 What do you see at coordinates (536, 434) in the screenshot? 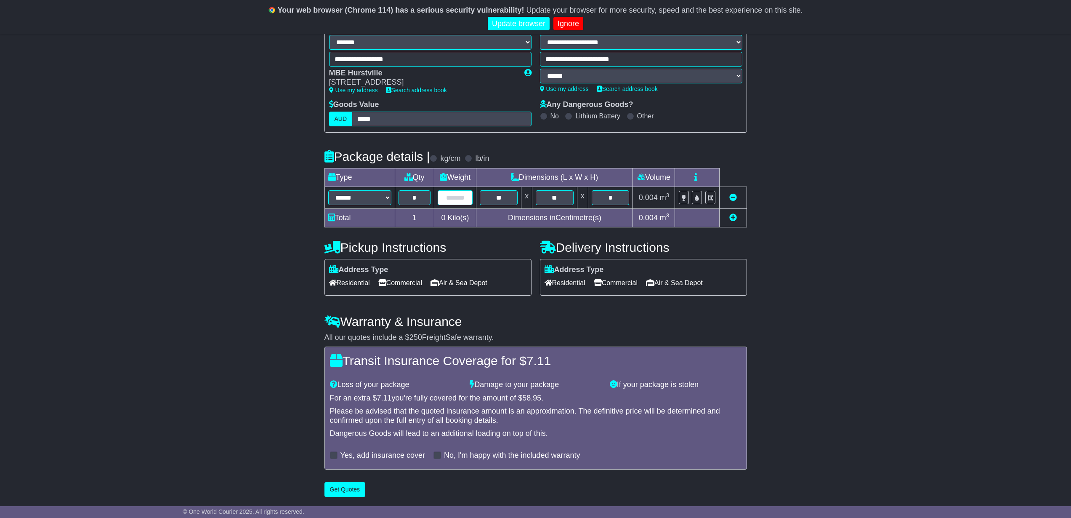
I see `div: Dangerous Goods will lead to an additional loading on top of this.` at bounding box center [536, 434].